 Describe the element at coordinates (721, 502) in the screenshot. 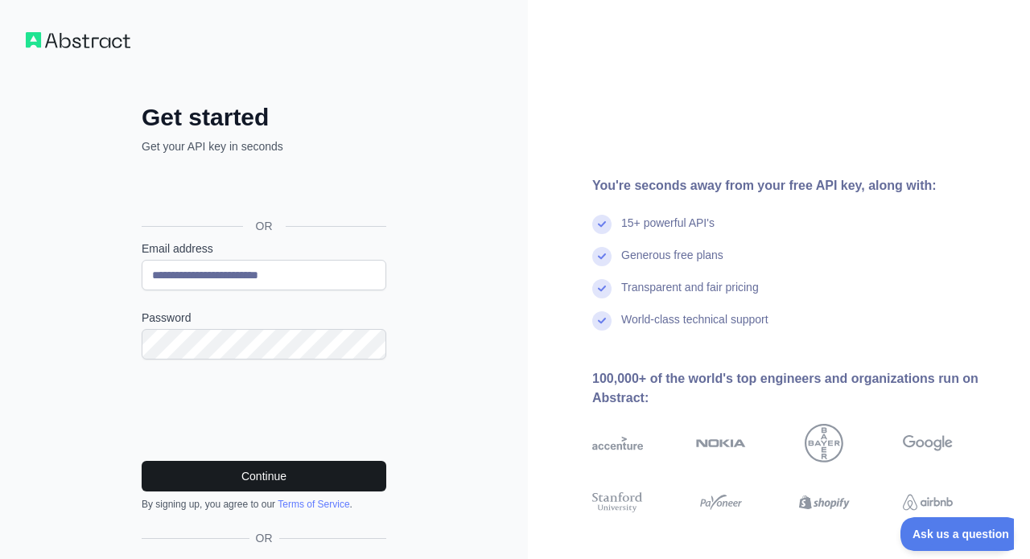

I see `img: payoneer` at that location.